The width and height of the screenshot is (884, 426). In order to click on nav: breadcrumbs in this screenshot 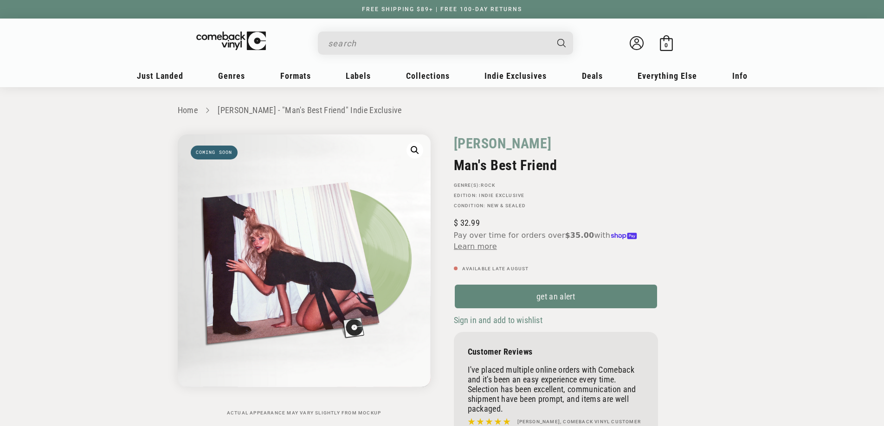, I will do `click(442, 110)`.